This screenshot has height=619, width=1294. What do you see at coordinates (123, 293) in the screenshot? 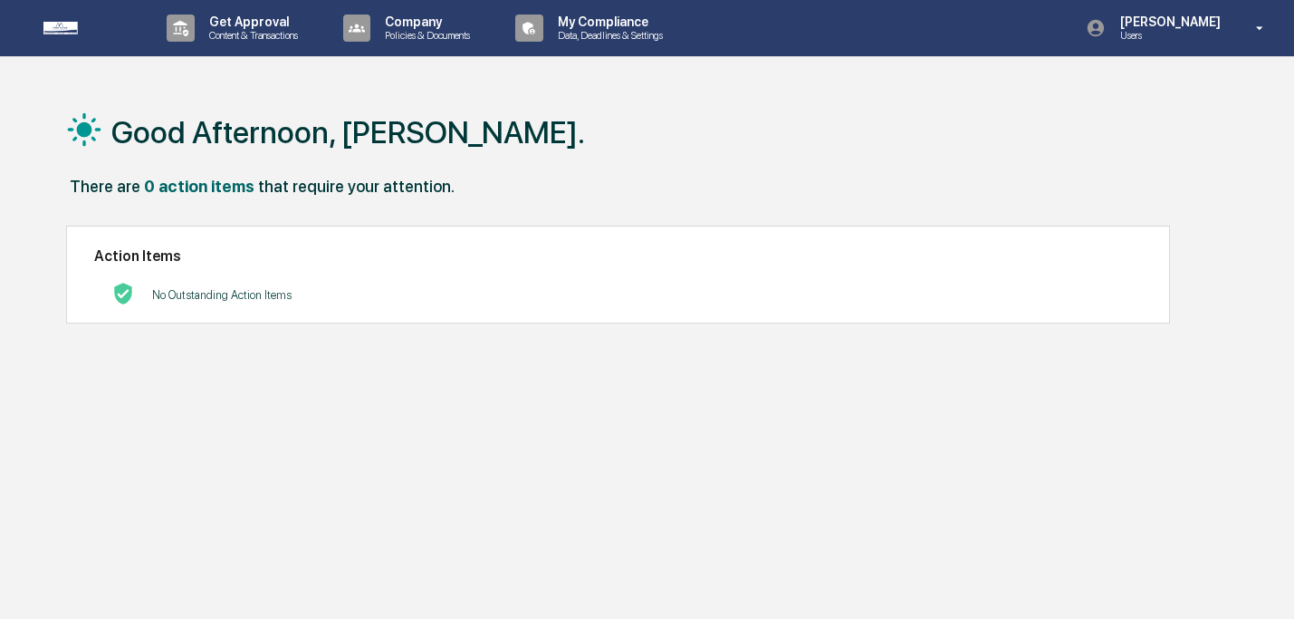
I see `img: No Actions logo` at bounding box center [123, 293].